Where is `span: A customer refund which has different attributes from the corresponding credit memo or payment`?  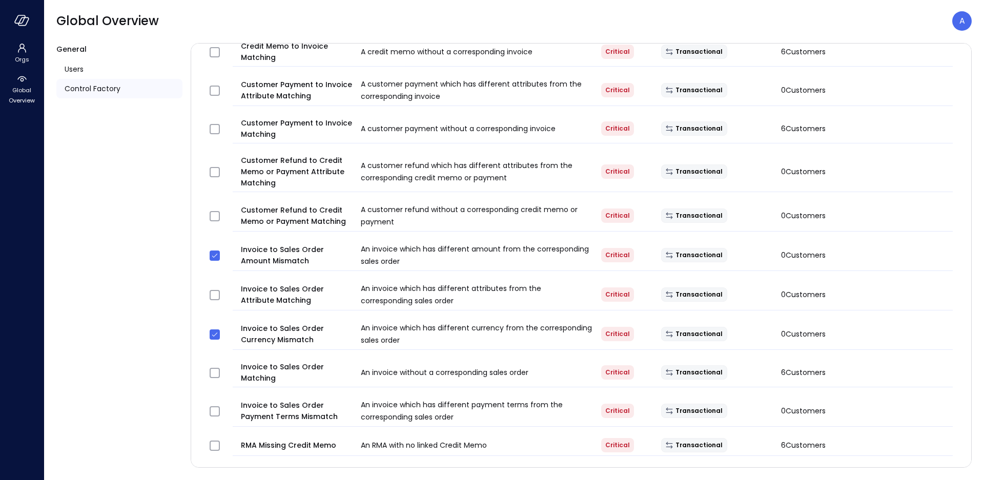
span: A customer refund which has different attributes from the corresponding credit memo or payment is located at coordinates (466, 172).